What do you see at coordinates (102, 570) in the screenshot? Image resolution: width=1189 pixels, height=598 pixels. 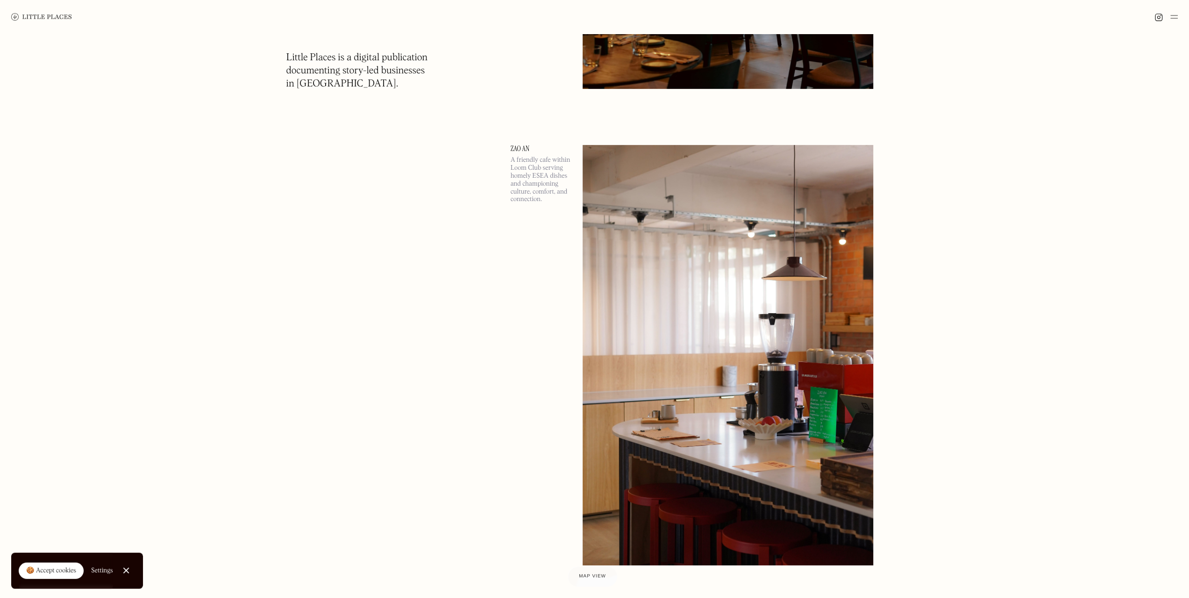 I see `div: Settings` at bounding box center [102, 570].